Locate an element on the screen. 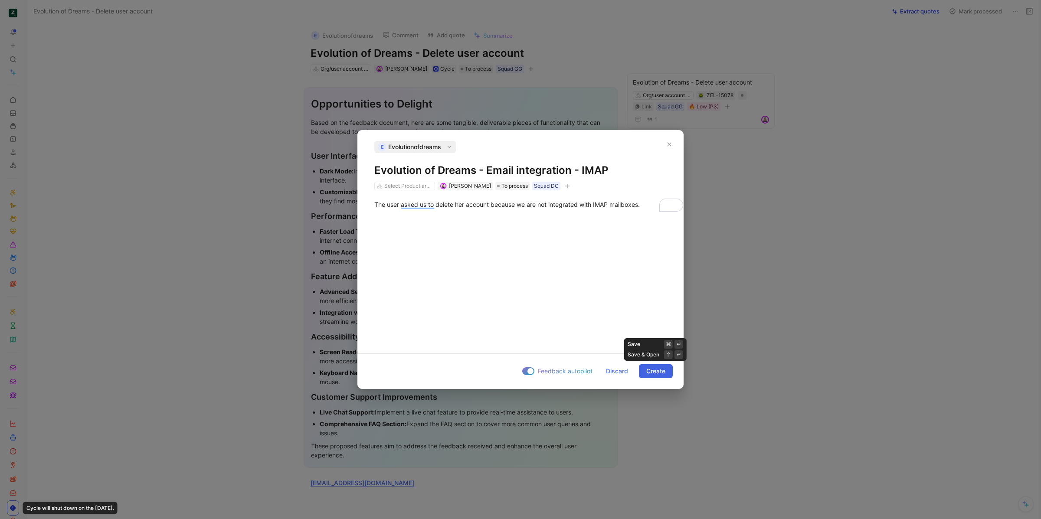 The width and height of the screenshot is (1041, 519). div: Select Product areas is located at coordinates (408, 186).